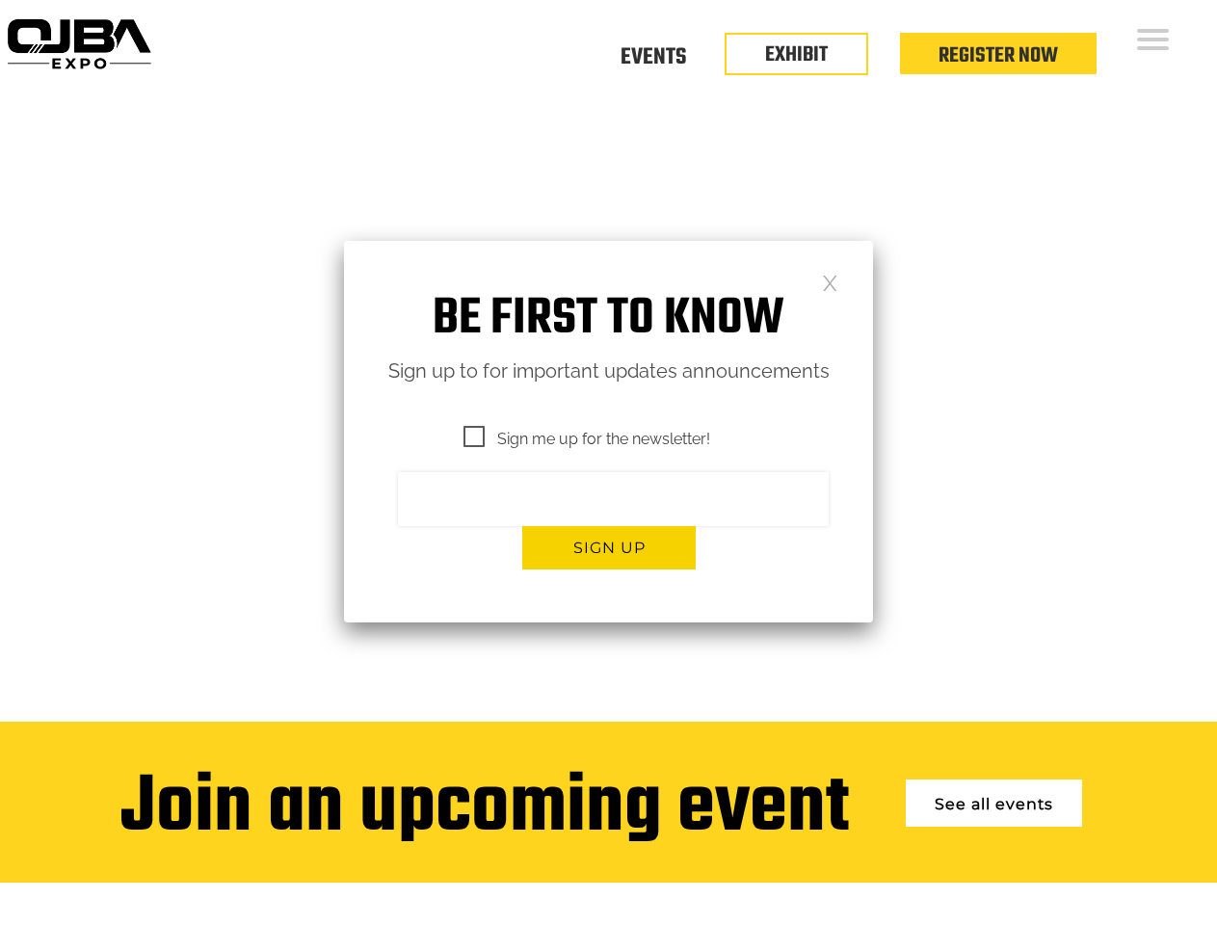  I want to click on button: Sign up, so click(609, 547).